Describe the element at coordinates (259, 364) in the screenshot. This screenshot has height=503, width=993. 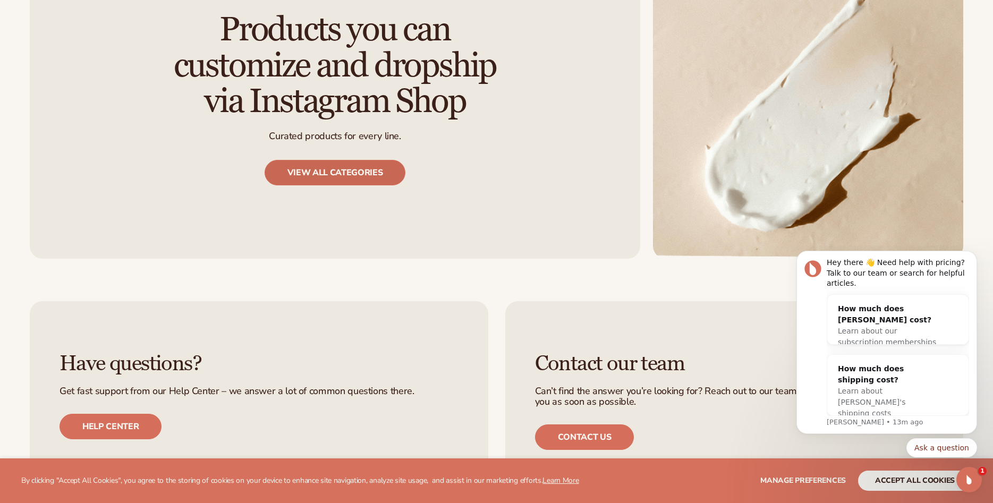
I see `h3: Have questions?` at that location.